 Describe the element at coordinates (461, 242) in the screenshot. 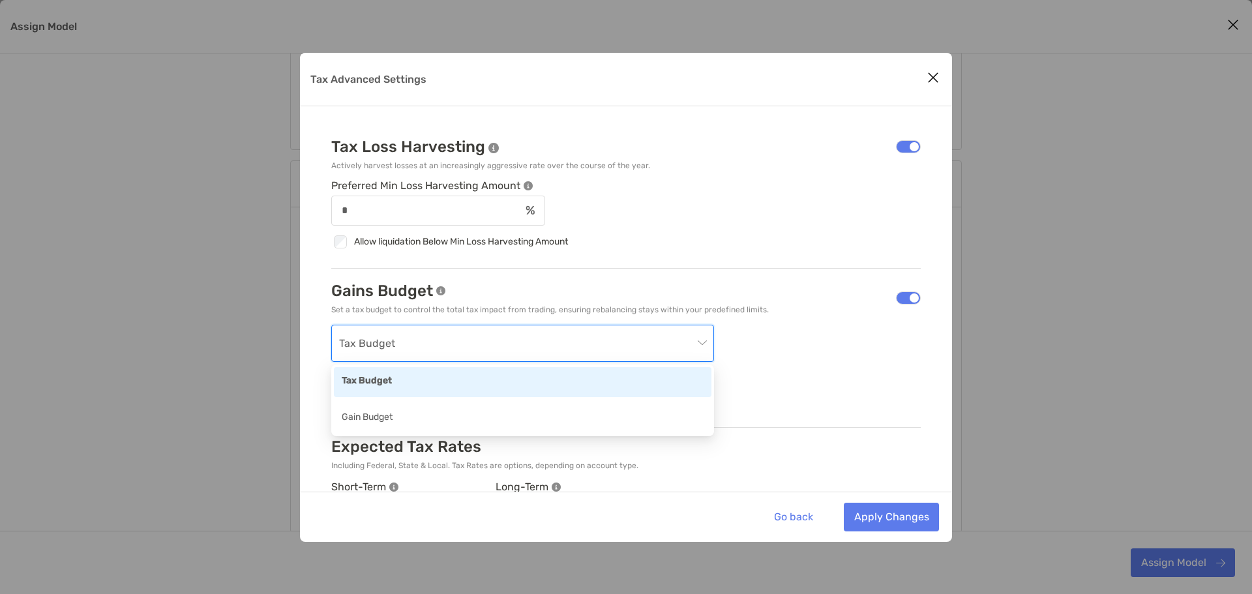

I see `p: Allow liquidation Below Min Loss Harvesting Amount` at that location.